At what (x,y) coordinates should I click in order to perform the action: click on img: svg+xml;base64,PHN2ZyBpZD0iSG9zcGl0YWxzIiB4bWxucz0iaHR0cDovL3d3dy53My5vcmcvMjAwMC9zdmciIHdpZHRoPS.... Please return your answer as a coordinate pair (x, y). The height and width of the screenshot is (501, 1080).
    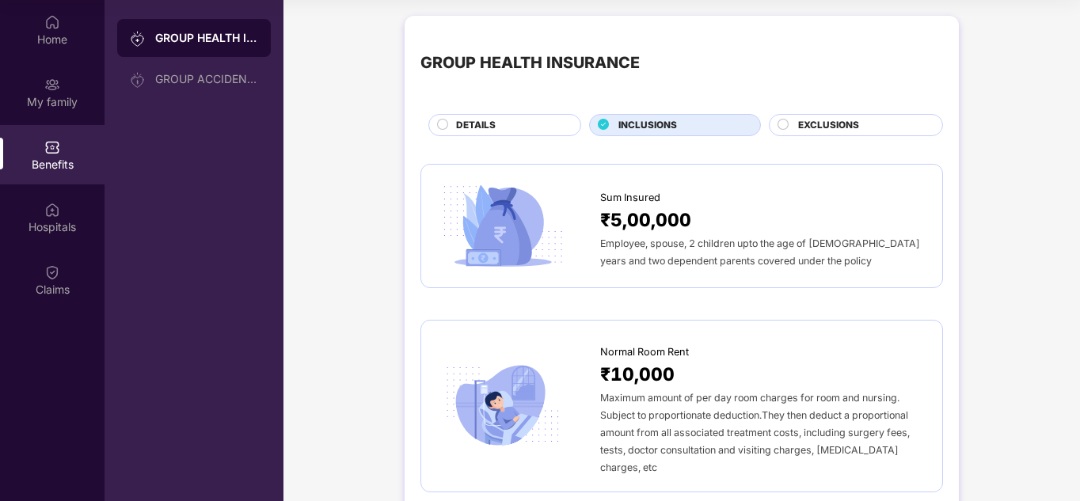
    Looking at the image, I should click on (52, 210).